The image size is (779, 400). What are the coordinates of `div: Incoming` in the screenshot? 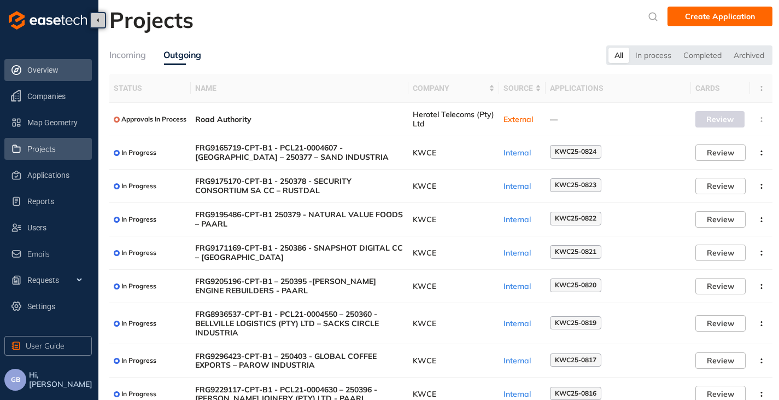 It's located at (127, 55).